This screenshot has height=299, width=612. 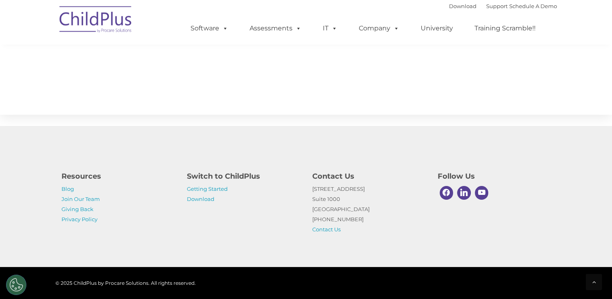 What do you see at coordinates (209, 28) in the screenshot?
I see `a: Software` at bounding box center [209, 28].